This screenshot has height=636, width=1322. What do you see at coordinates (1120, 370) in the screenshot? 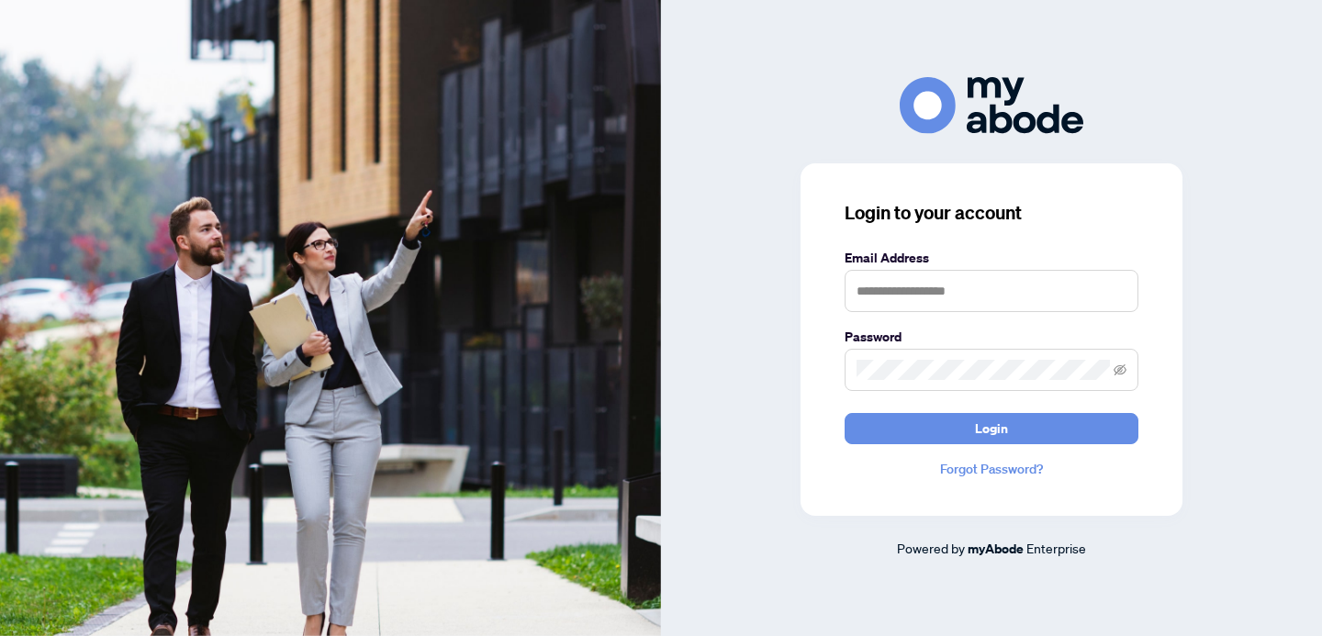
I see `span: eye-invisible` at bounding box center [1120, 370].